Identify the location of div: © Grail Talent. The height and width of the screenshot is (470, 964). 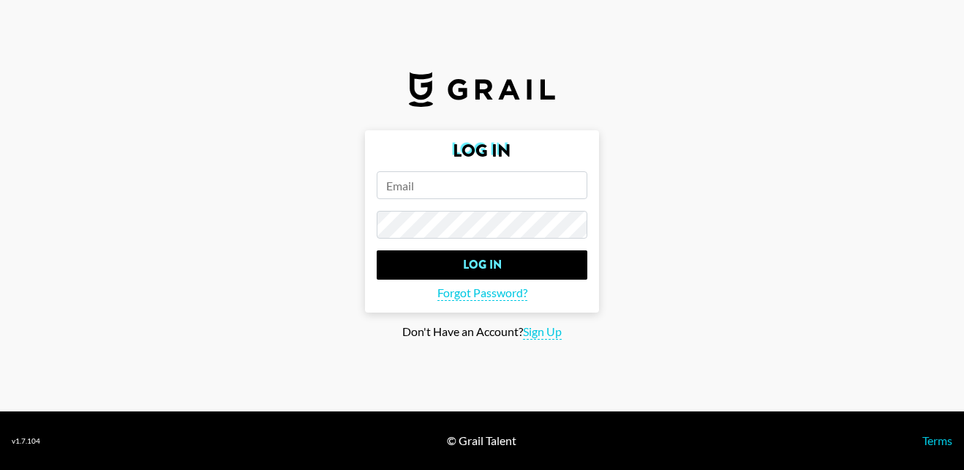
(481, 440).